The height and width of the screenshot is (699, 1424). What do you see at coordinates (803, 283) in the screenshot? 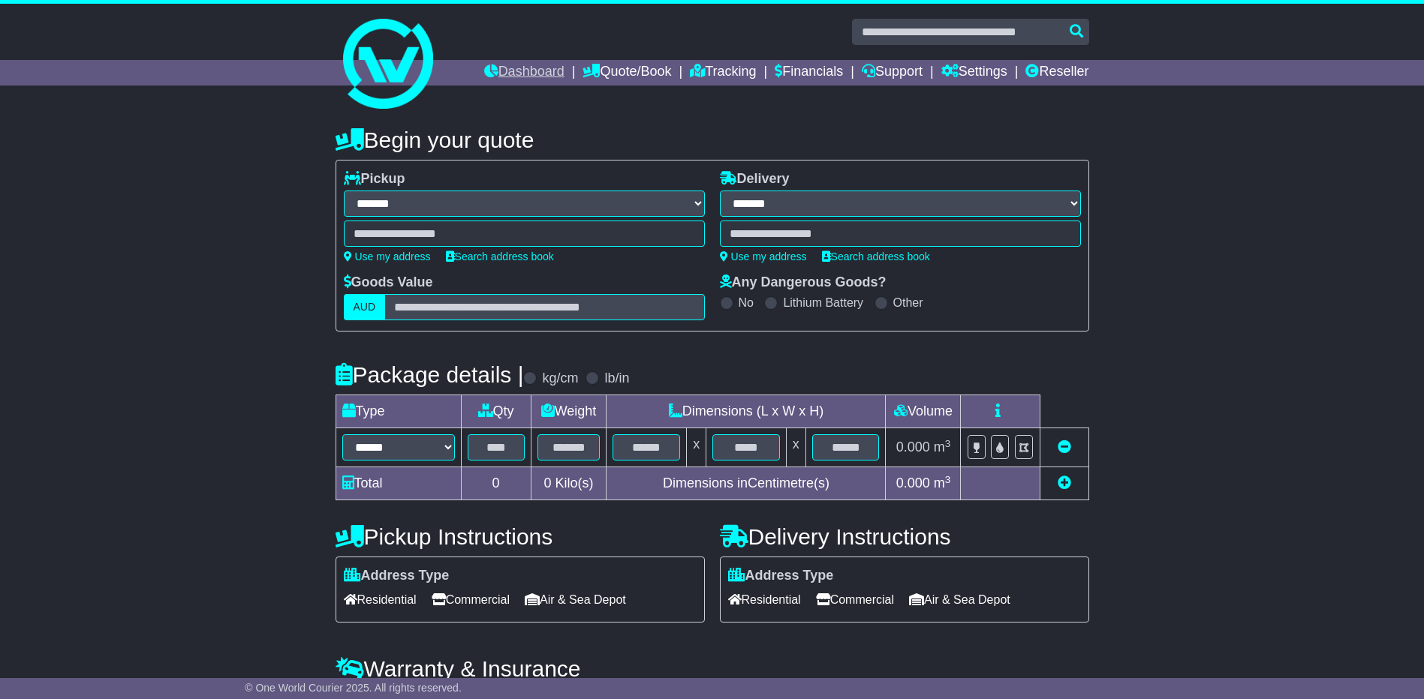
I see `label: Any Dangerous Goods?` at bounding box center [803, 283].